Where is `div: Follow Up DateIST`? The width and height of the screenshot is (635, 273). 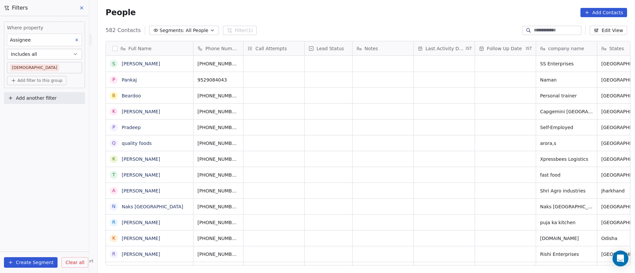 div: Follow Up DateIST is located at coordinates (505, 48).